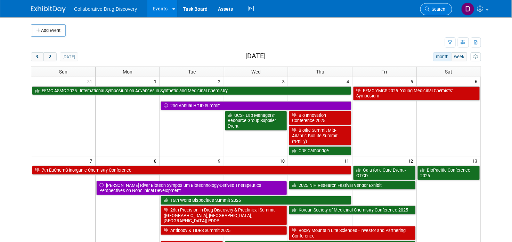  What do you see at coordinates (91, 81) in the screenshot?
I see `span: 31` at bounding box center [91, 81].